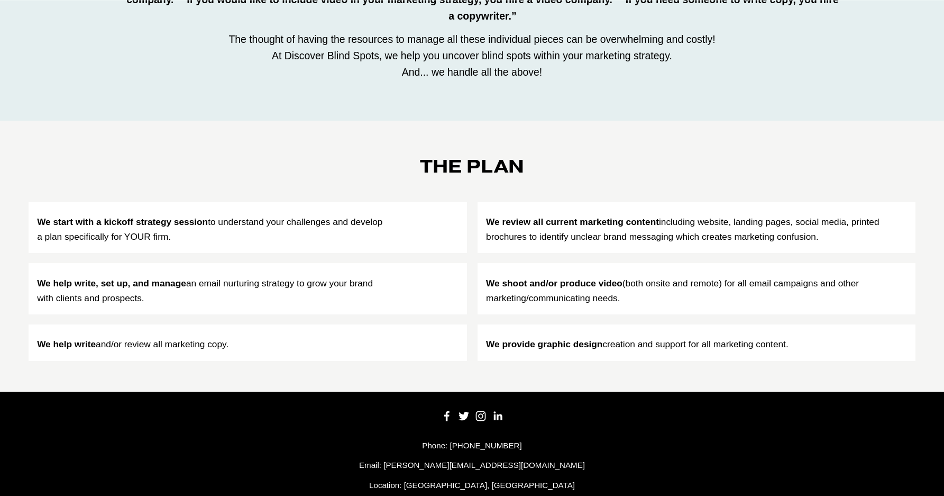 The width and height of the screenshot is (944, 496). I want to click on strong: We help write, set up, and manage, so click(112, 283).